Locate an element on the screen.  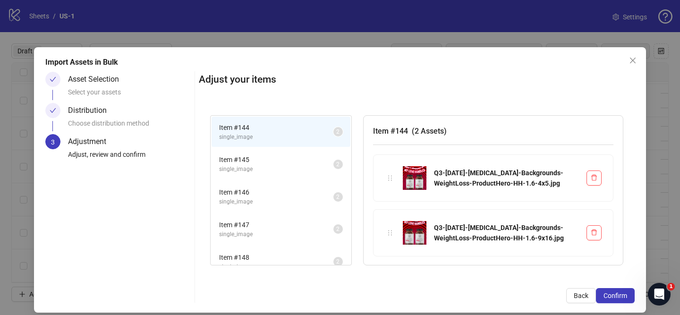
span: Item # 145 is located at coordinates (276, 160).